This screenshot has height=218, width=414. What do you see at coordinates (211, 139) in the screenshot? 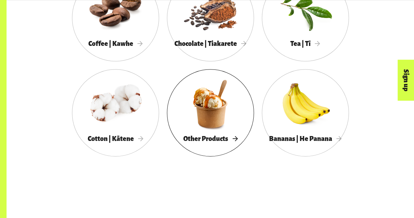
I see `span: Other Products` at bounding box center [211, 139].